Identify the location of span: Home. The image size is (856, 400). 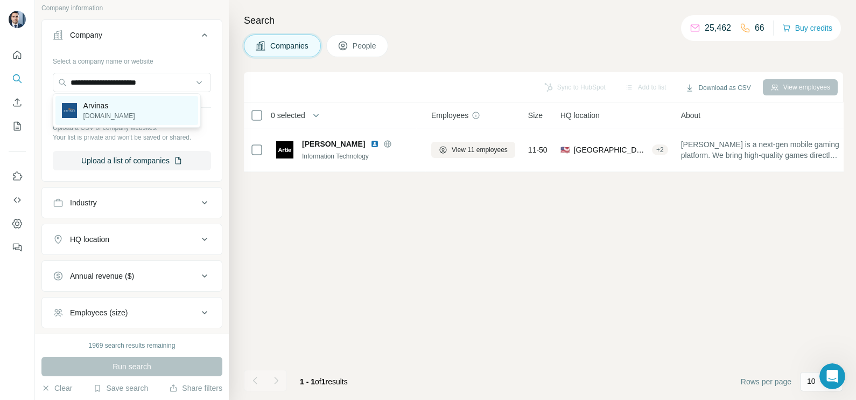
(36, 331).